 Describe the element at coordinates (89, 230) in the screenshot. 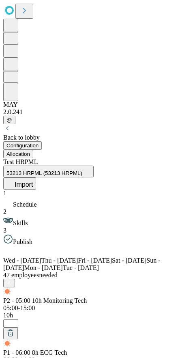

I see `div: 3` at that location.